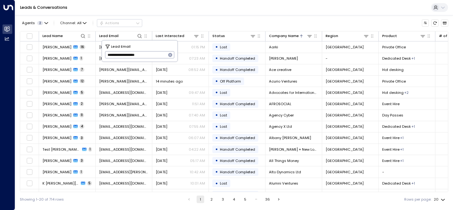 The width and height of the screenshot is (453, 210). Describe the element at coordinates (161, 150) in the screenshot. I see `span: Aug 15, 2025` at that location.